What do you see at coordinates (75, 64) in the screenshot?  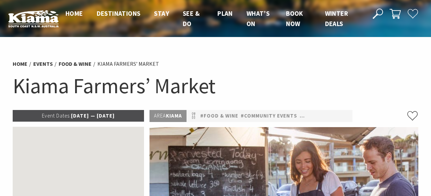 I see `a: Food & Wine` at bounding box center [75, 64].